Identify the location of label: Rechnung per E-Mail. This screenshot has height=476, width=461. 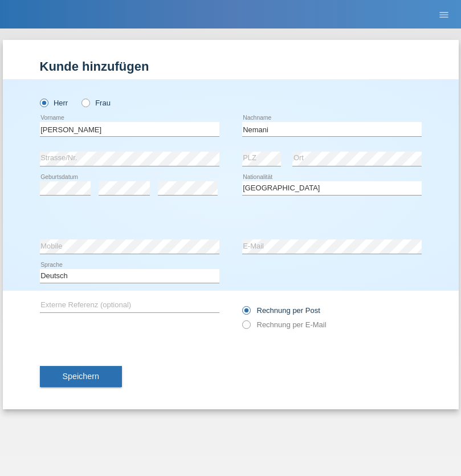
(284, 324).